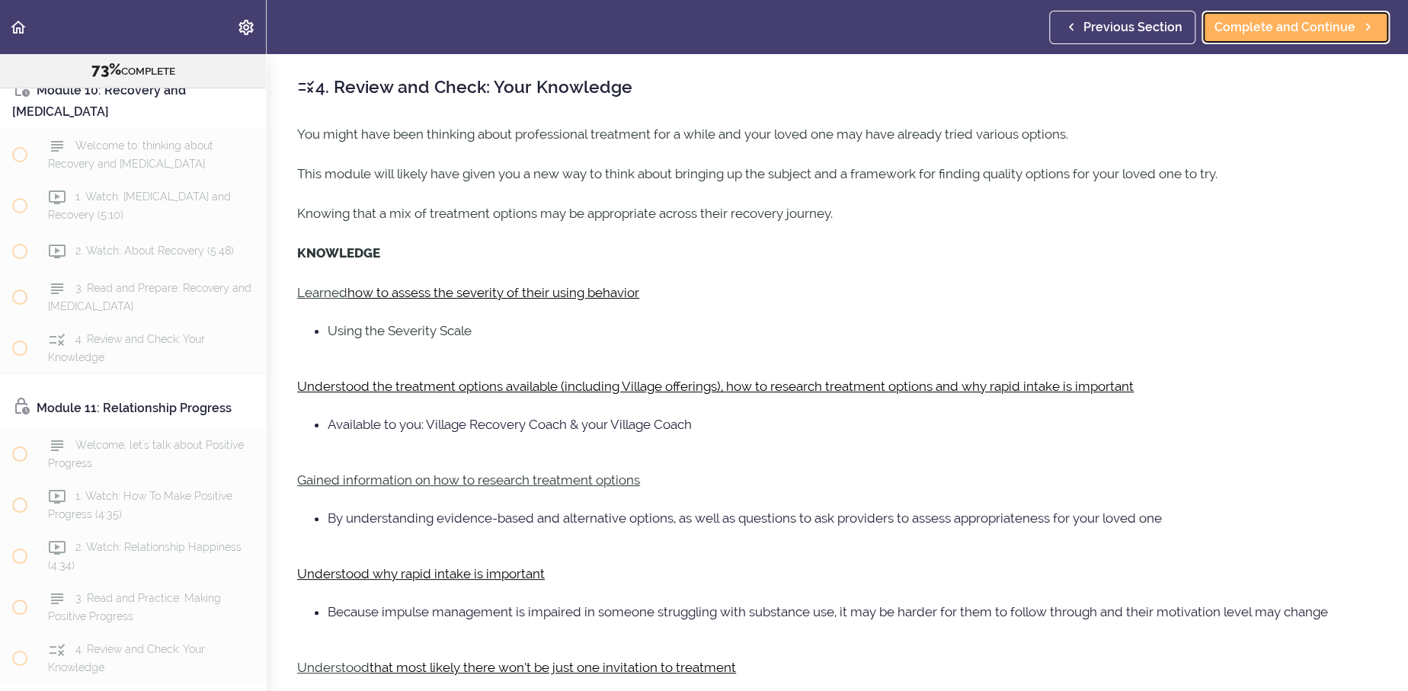 This screenshot has width=1408, height=691. I want to click on u: how to assess the severity of their using behavior, so click(493, 293).